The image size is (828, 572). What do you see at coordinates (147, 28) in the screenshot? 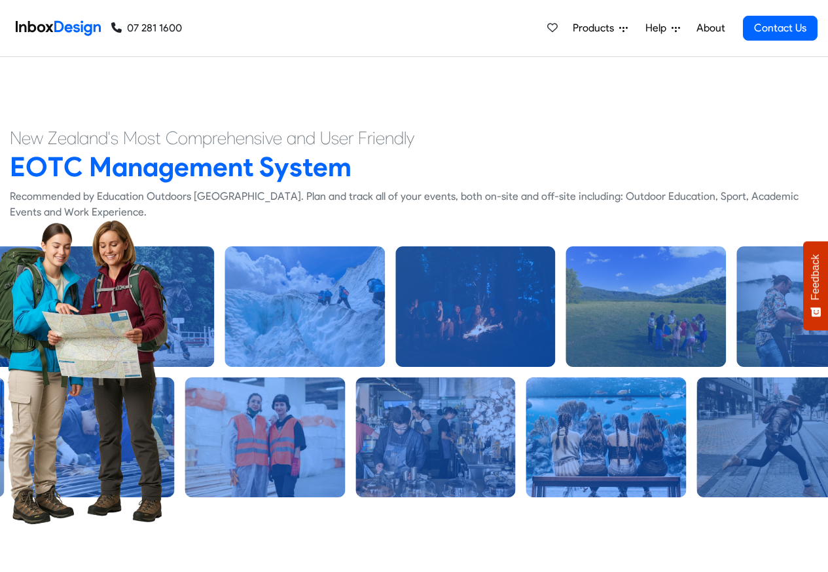
I see `a: 07 281 1600` at bounding box center [147, 28].